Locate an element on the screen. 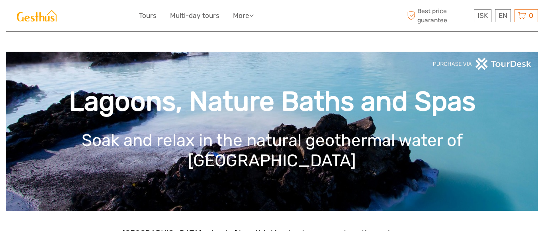 This screenshot has height=231, width=544. span: 0 is located at coordinates (531, 16).